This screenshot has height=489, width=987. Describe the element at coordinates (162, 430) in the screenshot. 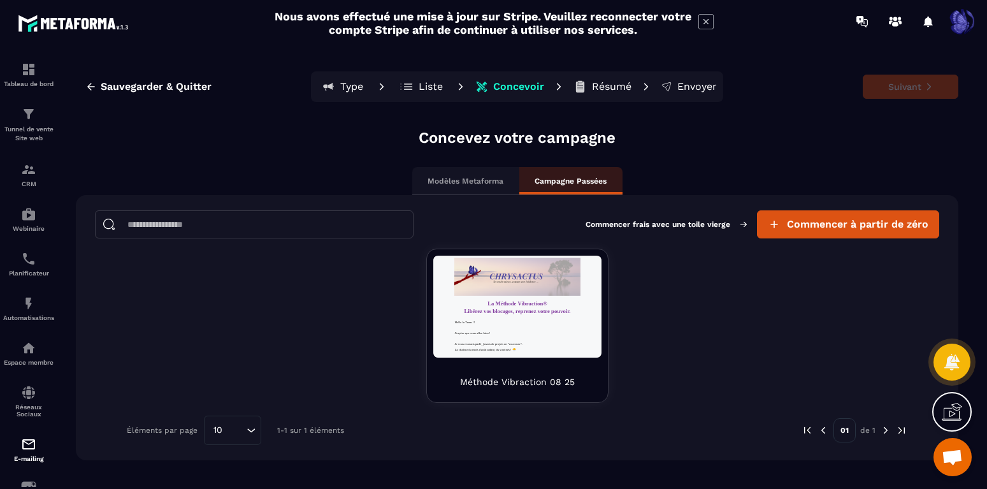

I see `p: Éléments par page` at that location.